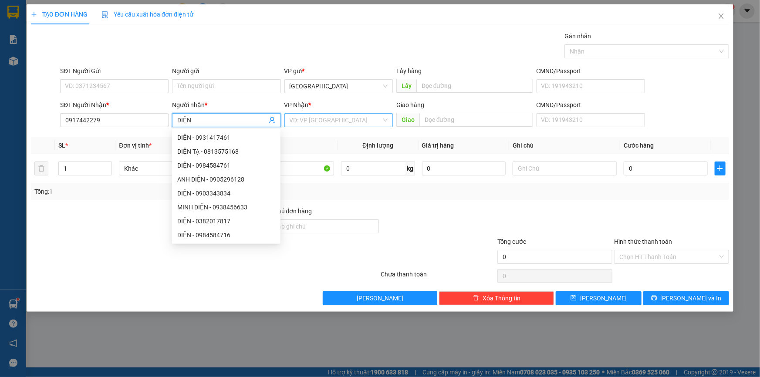 The height and width of the screenshot is (377, 760). Describe the element at coordinates (721, 16) in the screenshot. I see `span: close` at that location.